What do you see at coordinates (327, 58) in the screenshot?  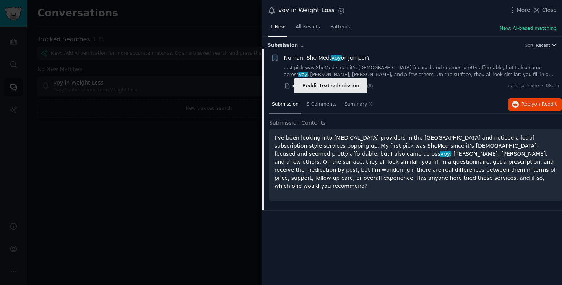 I see `span: Numan, She Med, or Juniper?` at bounding box center [327, 58].